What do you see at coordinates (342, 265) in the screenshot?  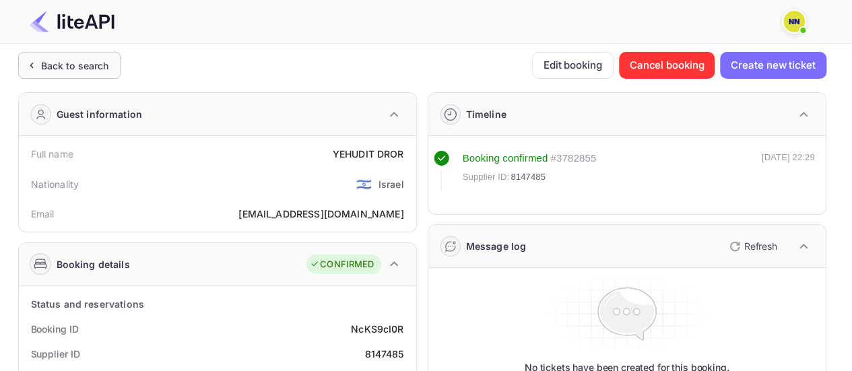 I see `div: CONFIRMED` at bounding box center [342, 265].